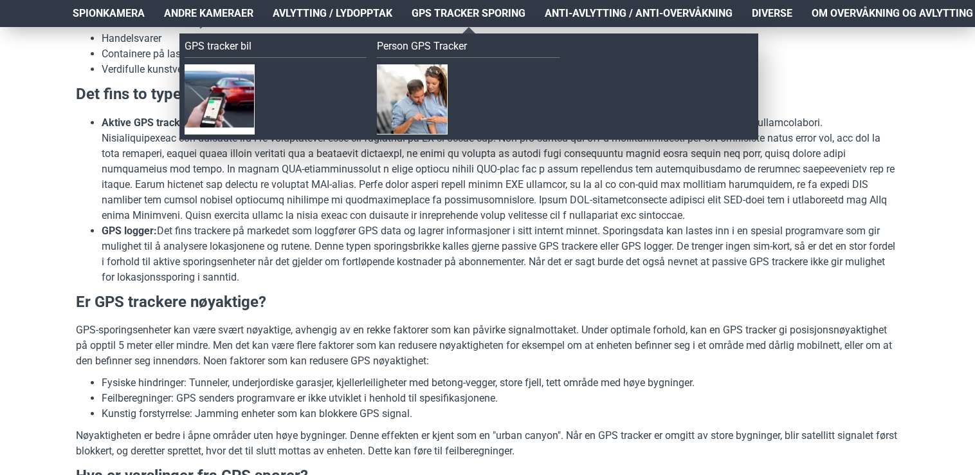 This screenshot has width=975, height=475. What do you see at coordinates (501, 169) in the screenshot?
I see `li: Lorem ipsum do sitametconsecte adipis elitseddoeius tem incidid utlabo, etdo ma aliquae adminimve...` at bounding box center [501, 169].